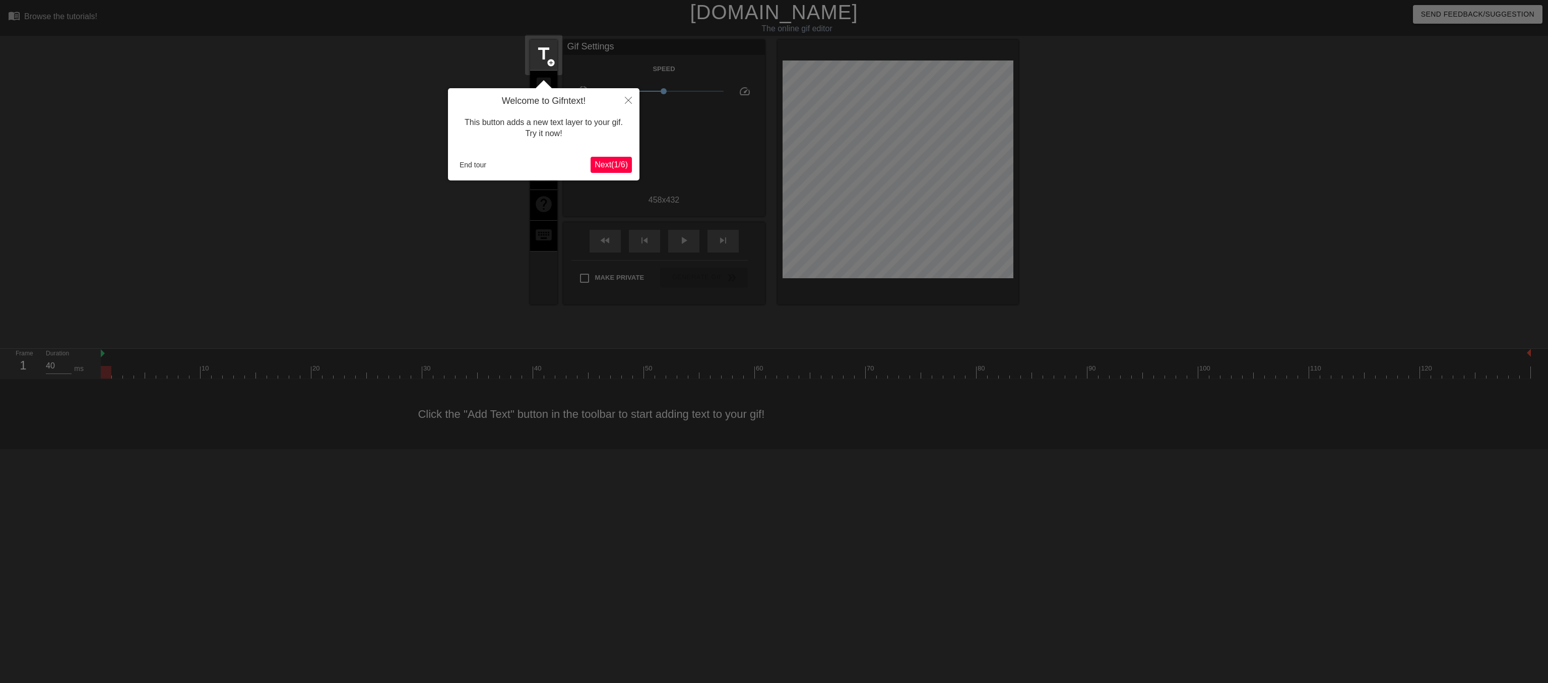  What do you see at coordinates (611, 164) in the screenshot?
I see `span: Next ( 1 / 6 )` at bounding box center [611, 164].